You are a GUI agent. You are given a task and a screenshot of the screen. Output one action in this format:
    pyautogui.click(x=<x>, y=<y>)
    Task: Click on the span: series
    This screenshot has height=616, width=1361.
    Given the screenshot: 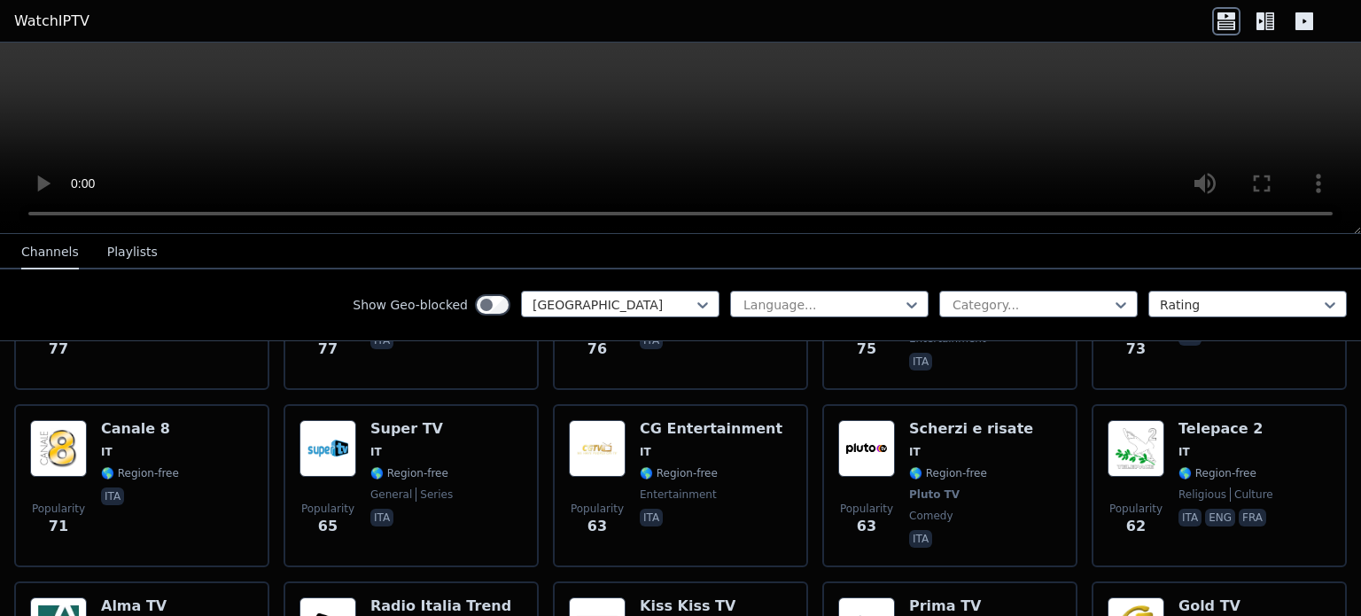 What is the action you would take?
    pyautogui.click(x=434, y=495)
    